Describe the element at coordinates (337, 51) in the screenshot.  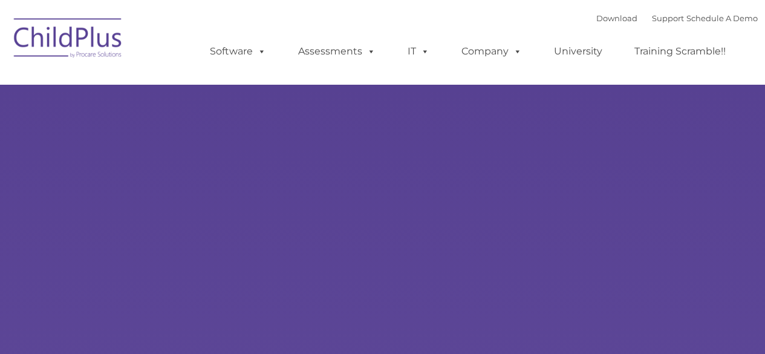
I see `a: Assessments` at that location.